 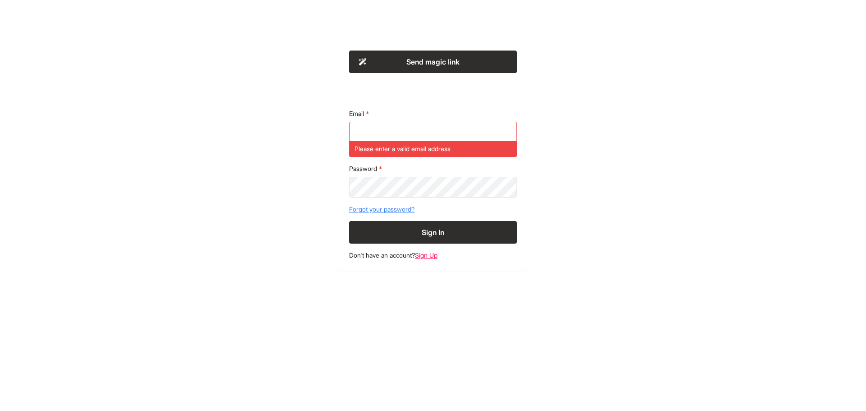 I want to click on div: Please enter a valid email address, so click(x=433, y=149).